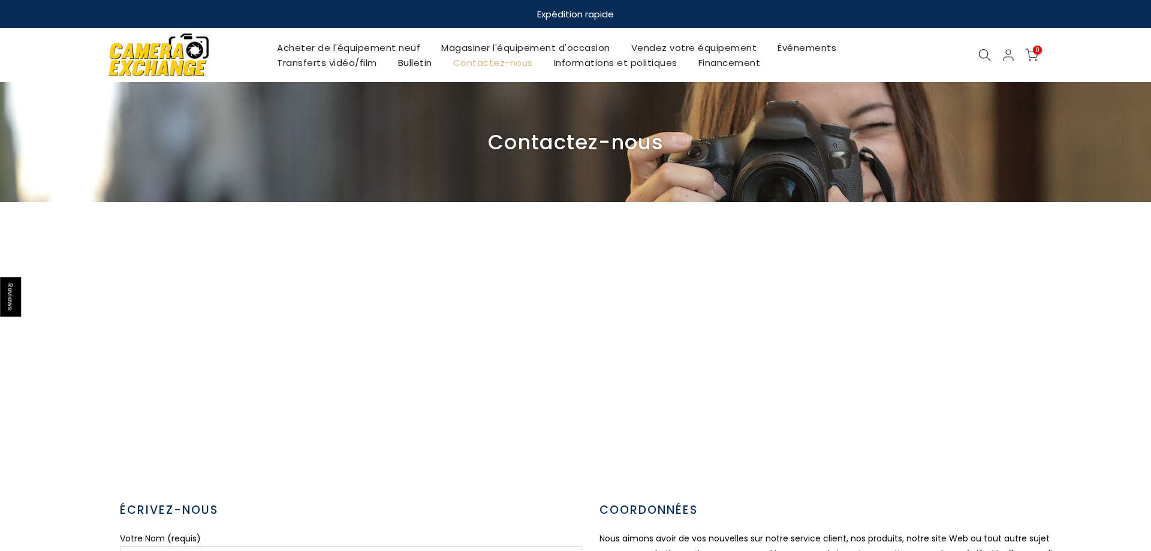 The height and width of the screenshot is (551, 1151). Describe the element at coordinates (349, 47) in the screenshot. I see `a: Acheter de l'équipement neuf` at that location.